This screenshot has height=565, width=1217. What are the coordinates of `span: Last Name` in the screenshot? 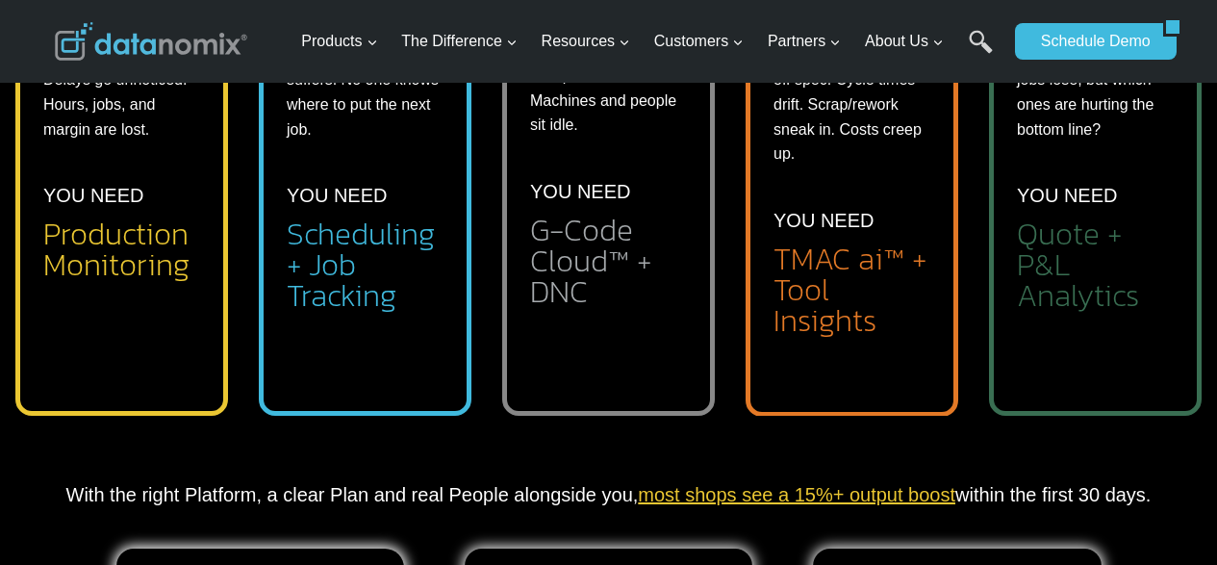 It's located at (464, 10).